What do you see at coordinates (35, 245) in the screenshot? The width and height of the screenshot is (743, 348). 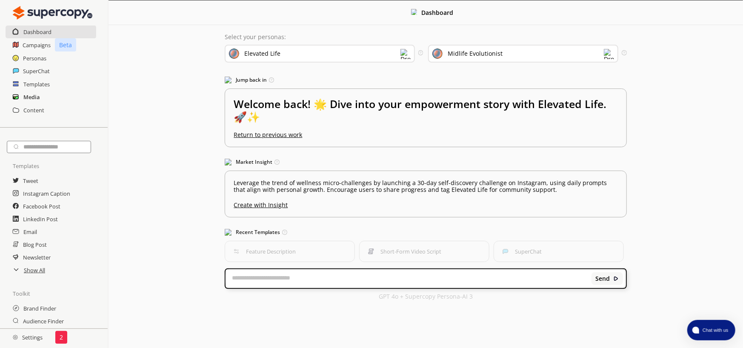 I see `h2: Blog Post` at bounding box center [35, 245].